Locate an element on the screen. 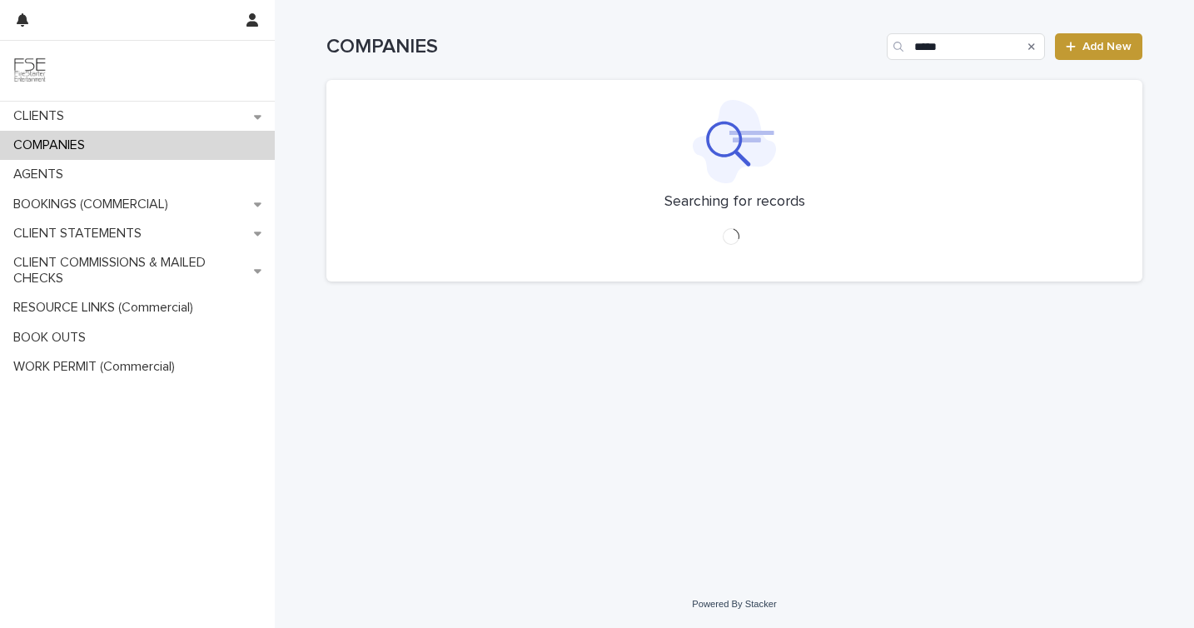 The image size is (1194, 628). div: Search is located at coordinates (966, 47).